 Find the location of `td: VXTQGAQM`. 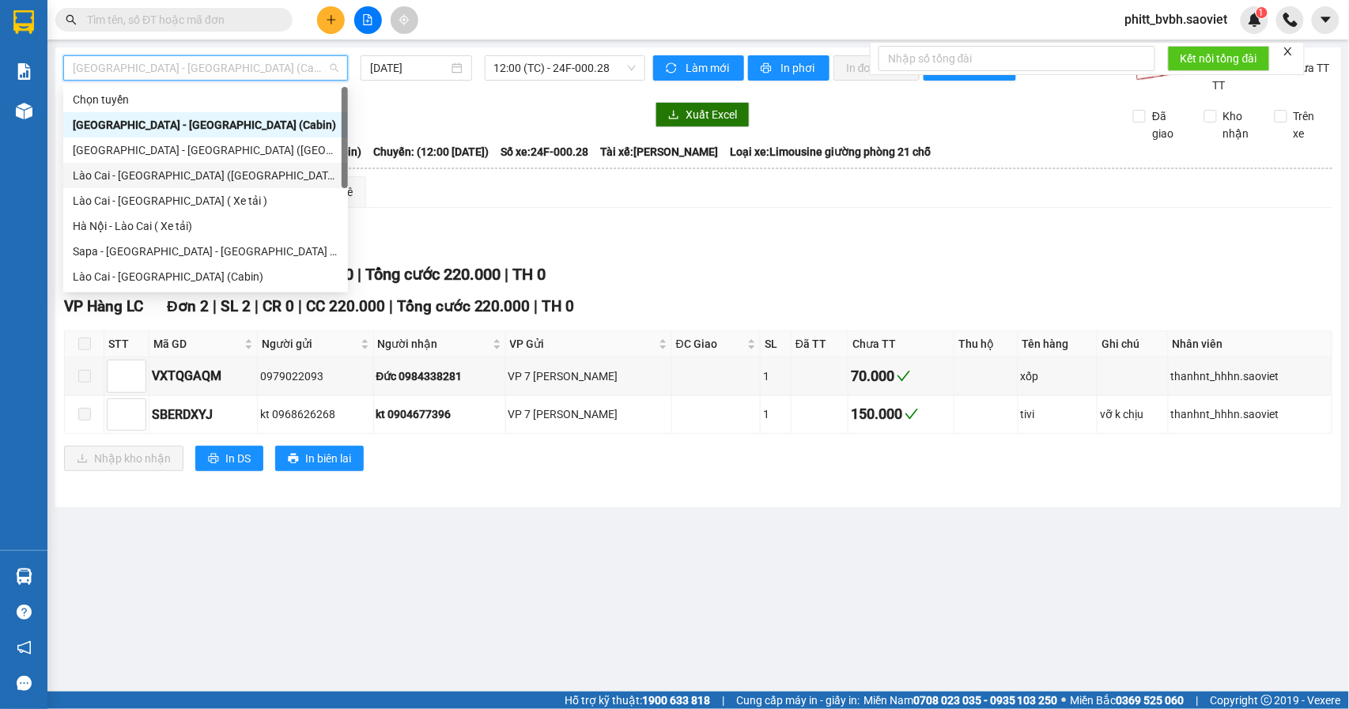

td: VXTQGAQM is located at coordinates (203, 376).